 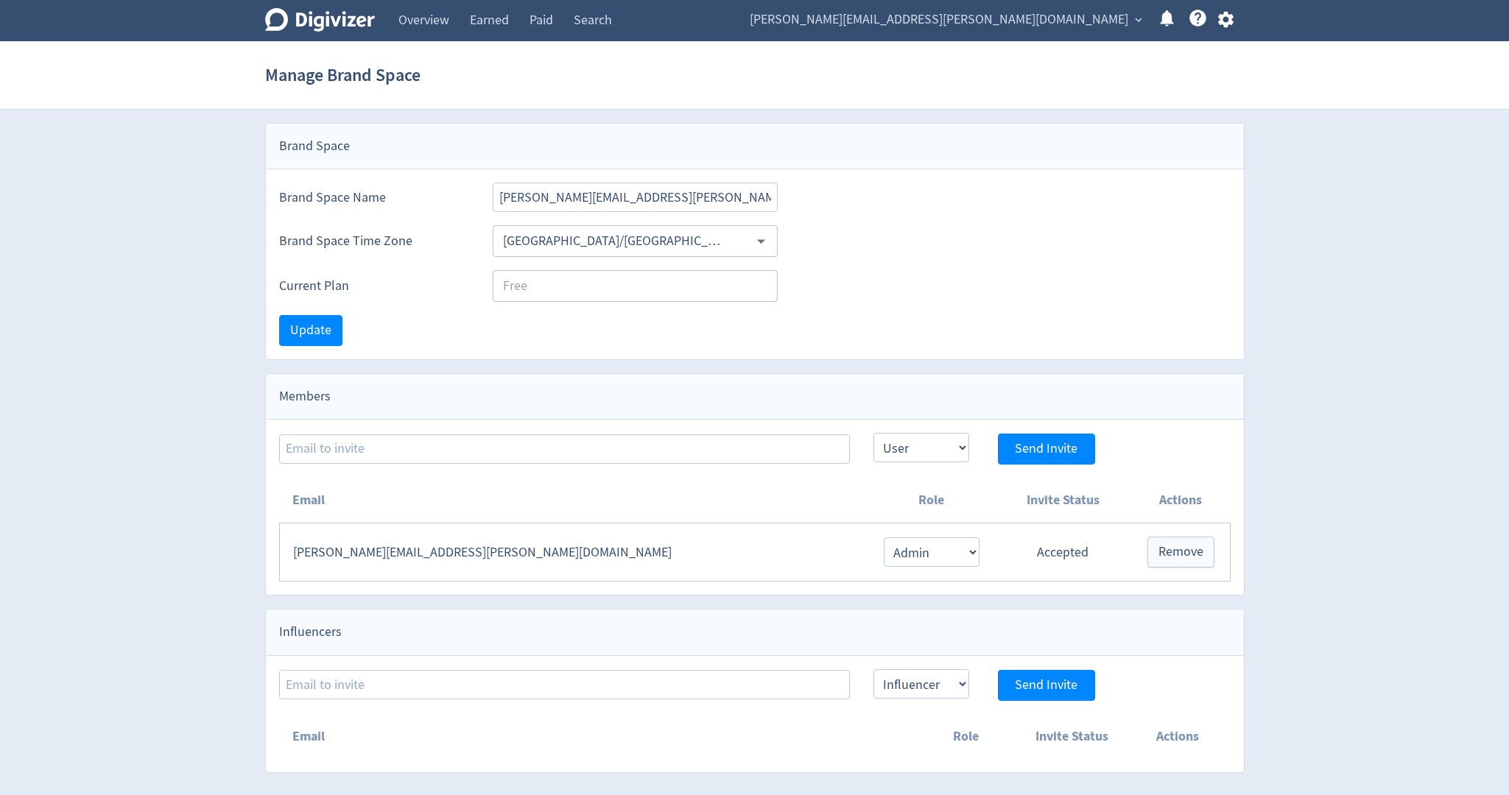 I want to click on div: Brand Space, so click(x=755, y=147).